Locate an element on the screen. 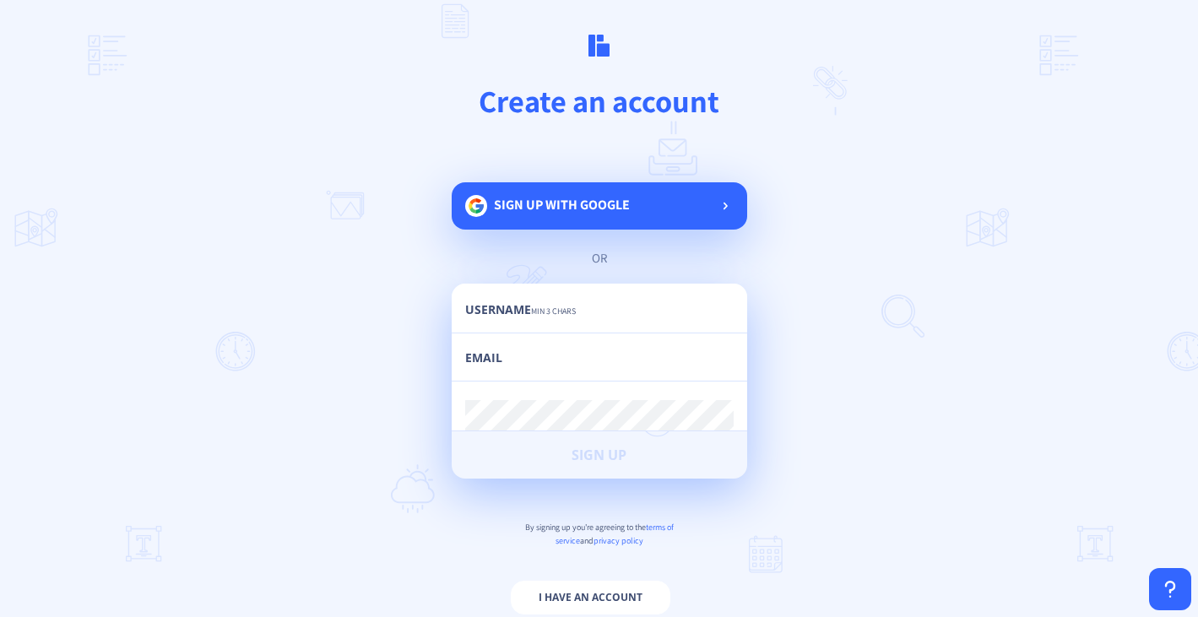 This screenshot has height=617, width=1198. p: By signing up you're agreeing to the and is located at coordinates (599, 534).